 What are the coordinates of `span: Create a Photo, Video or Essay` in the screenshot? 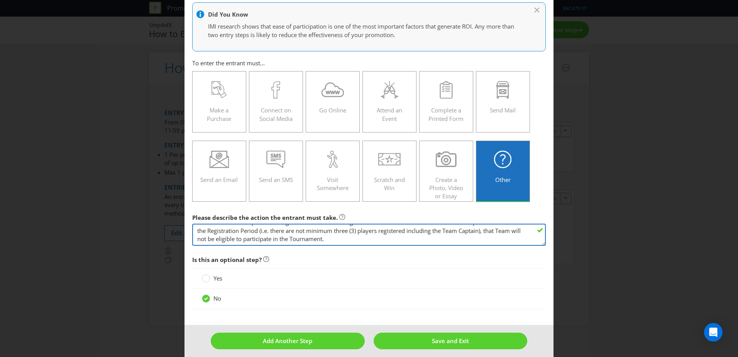 It's located at (446, 188).